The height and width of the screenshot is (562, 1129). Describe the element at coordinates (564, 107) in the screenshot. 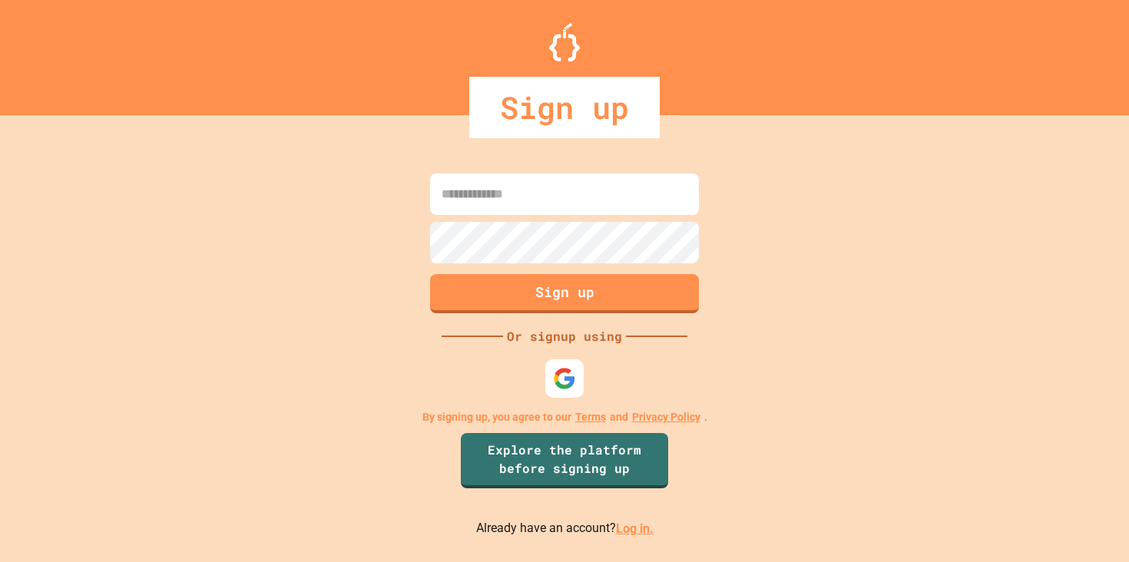

I see `div: Sign up` at that location.